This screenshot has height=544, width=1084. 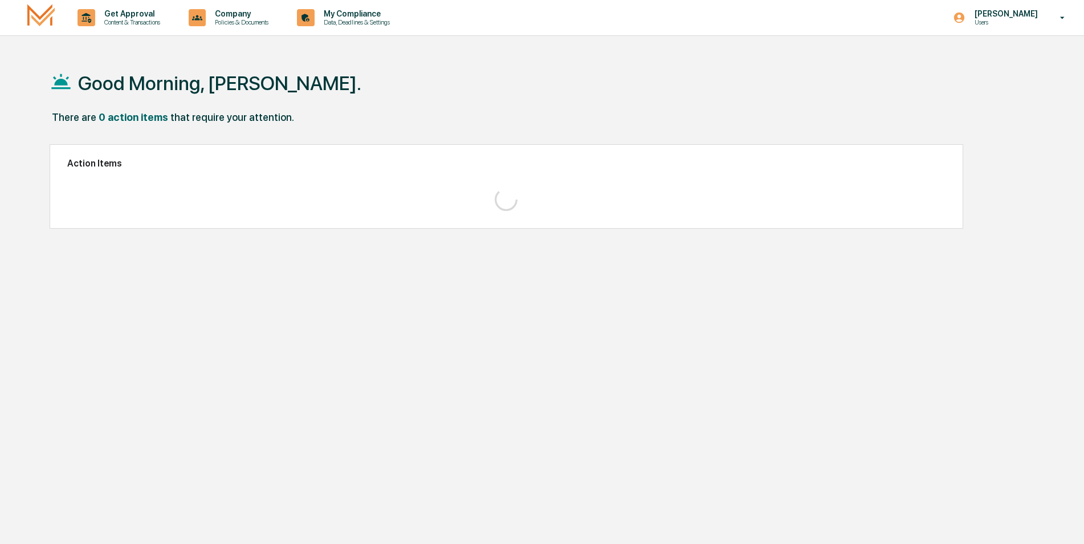 What do you see at coordinates (131, 14) in the screenshot?
I see `p: Get Approval` at bounding box center [131, 14].